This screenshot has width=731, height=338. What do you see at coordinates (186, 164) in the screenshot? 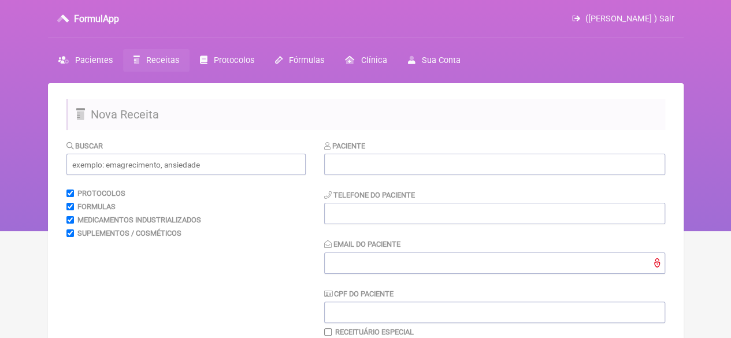
I see `input: exemplo: emagrecimento, ansiedade` at bounding box center [186, 164].